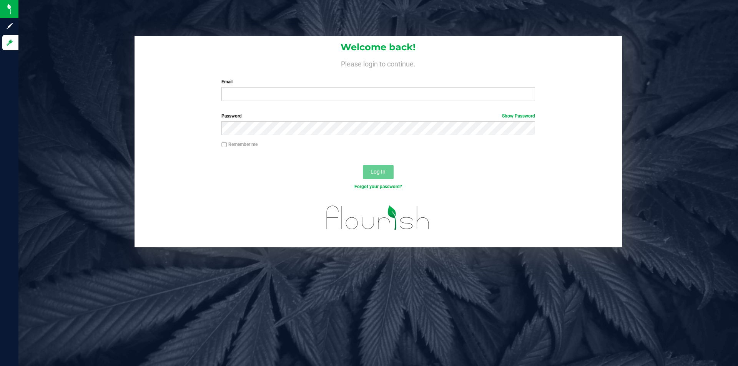 This screenshot has width=738, height=366. I want to click on h4: Please login to continue., so click(378, 63).